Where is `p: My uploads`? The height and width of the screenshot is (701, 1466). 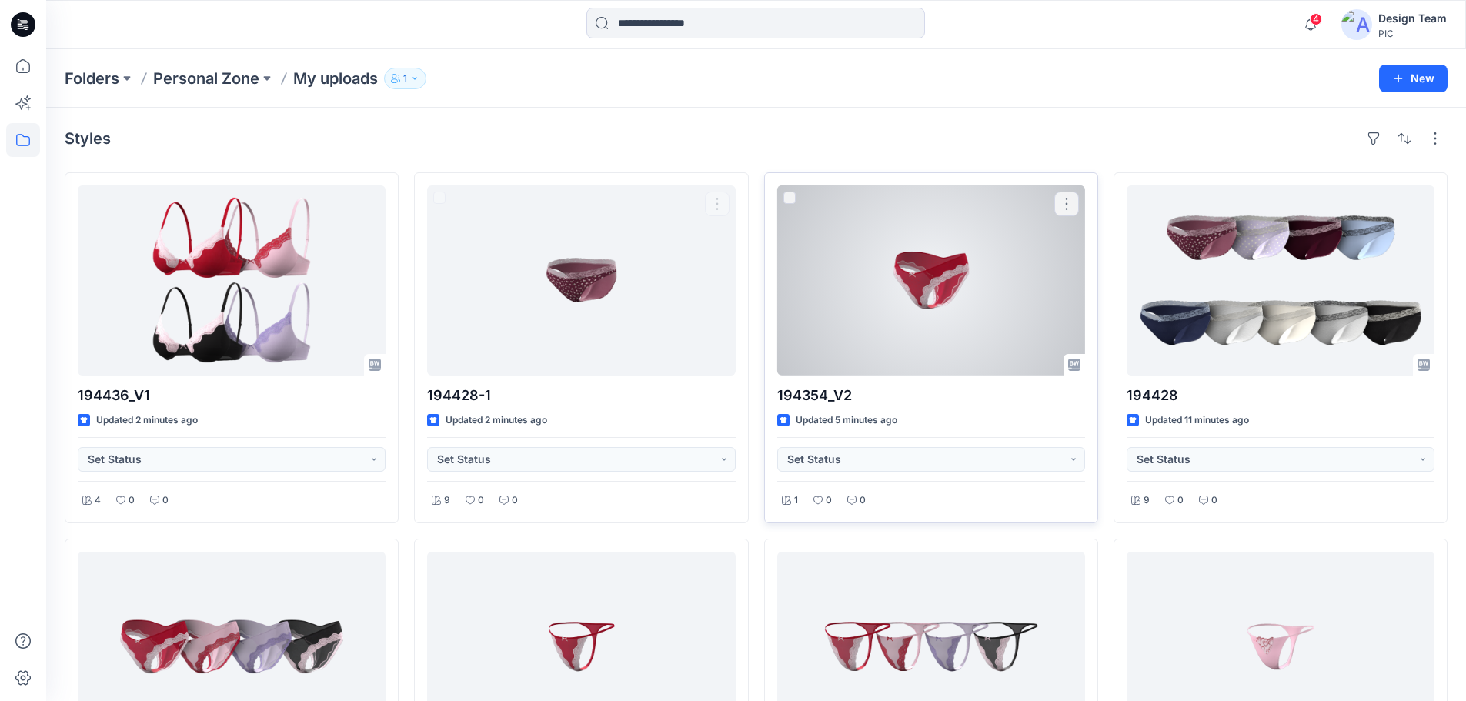 p: My uploads is located at coordinates (336, 79).